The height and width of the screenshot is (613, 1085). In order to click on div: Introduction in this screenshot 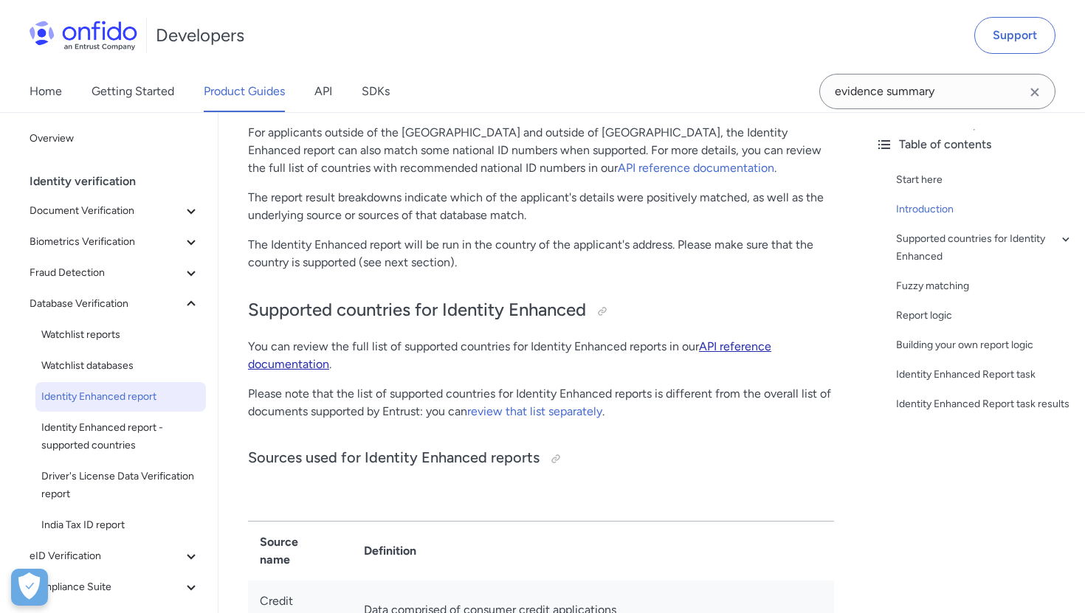, I will do `click(985, 210)`.